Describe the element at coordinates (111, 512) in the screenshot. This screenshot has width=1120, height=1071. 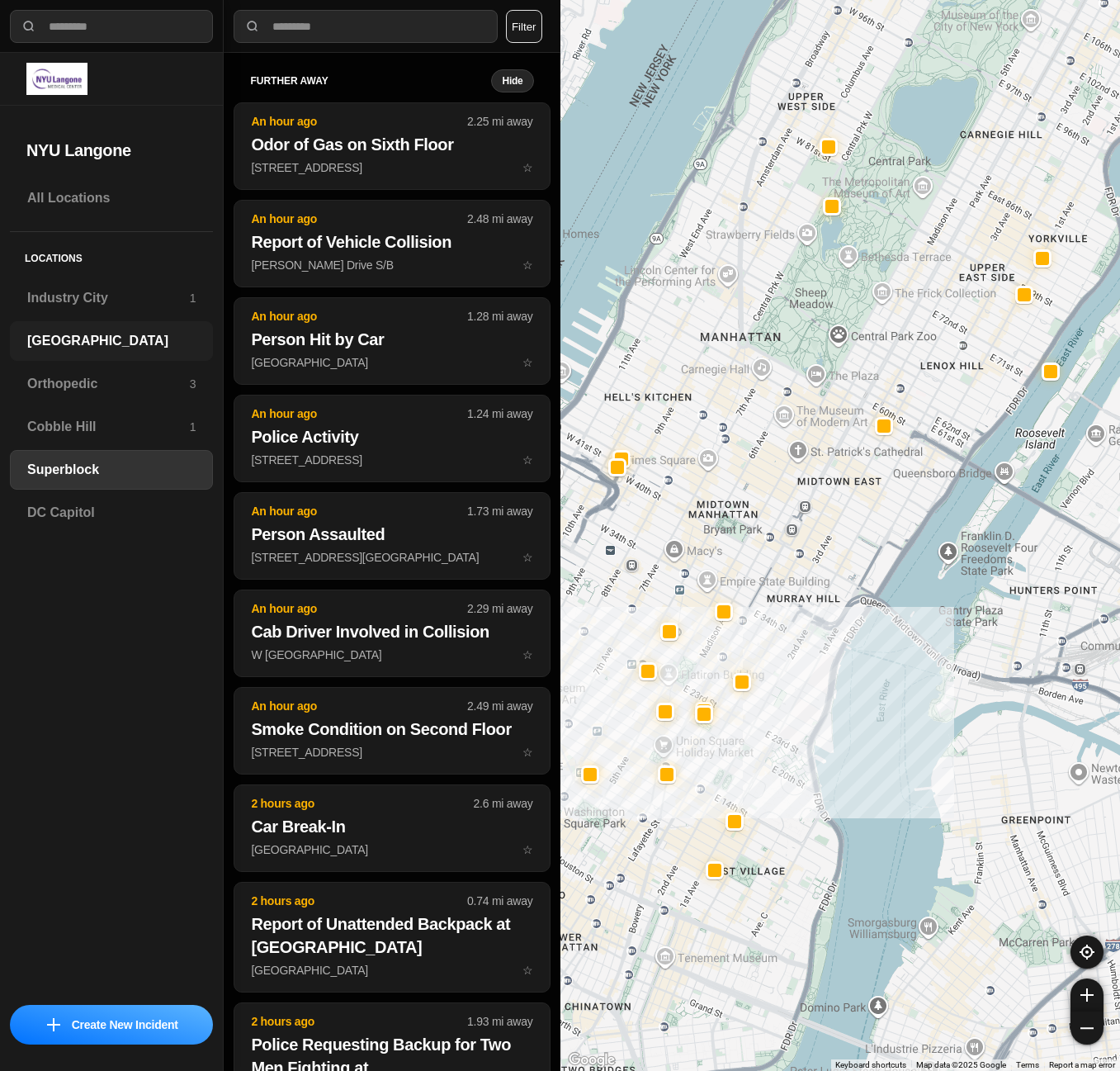
I see `h3: DC Capitol` at that location.